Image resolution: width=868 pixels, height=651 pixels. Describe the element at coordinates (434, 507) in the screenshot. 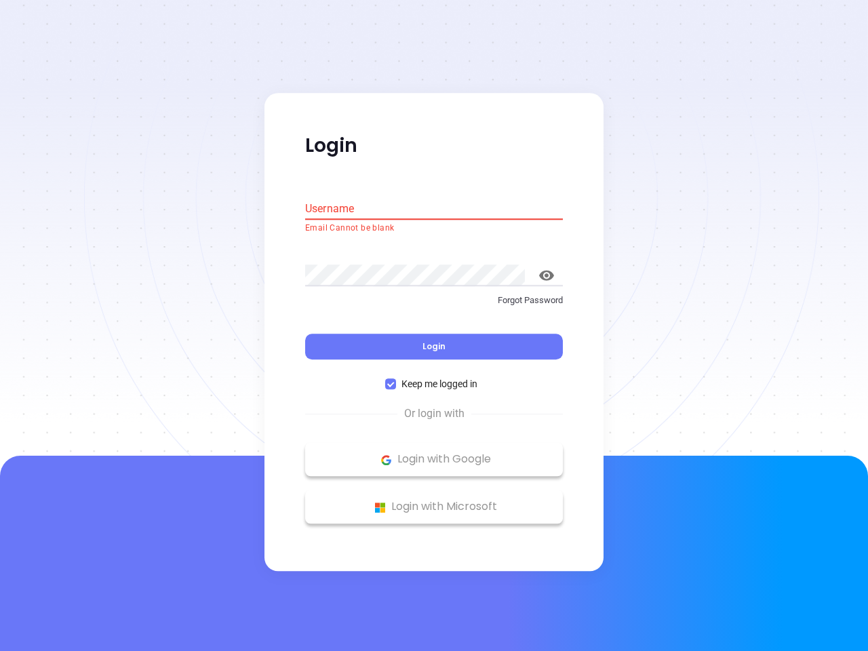

I see `button: Microsoft Logo Login with Microsoft` at that location.